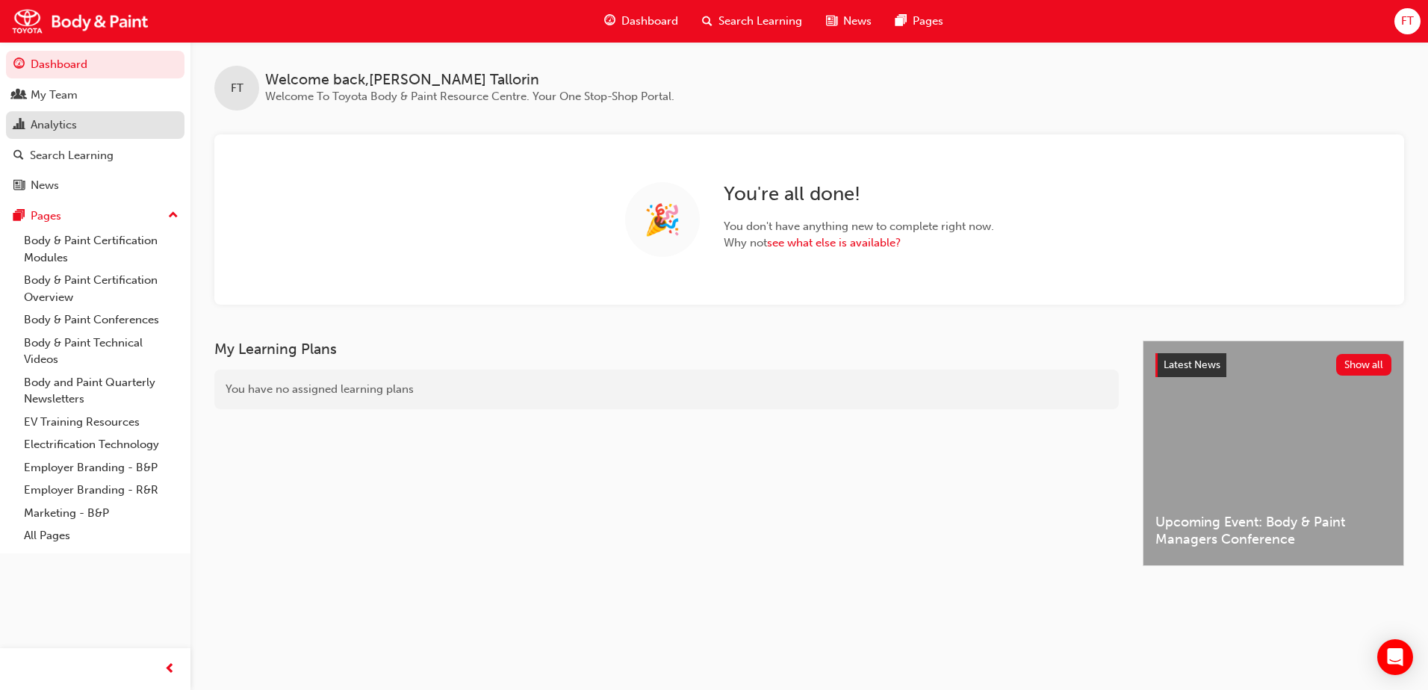  What do you see at coordinates (101, 288) in the screenshot?
I see `a: Body & Paint Certification Overview` at bounding box center [101, 288].